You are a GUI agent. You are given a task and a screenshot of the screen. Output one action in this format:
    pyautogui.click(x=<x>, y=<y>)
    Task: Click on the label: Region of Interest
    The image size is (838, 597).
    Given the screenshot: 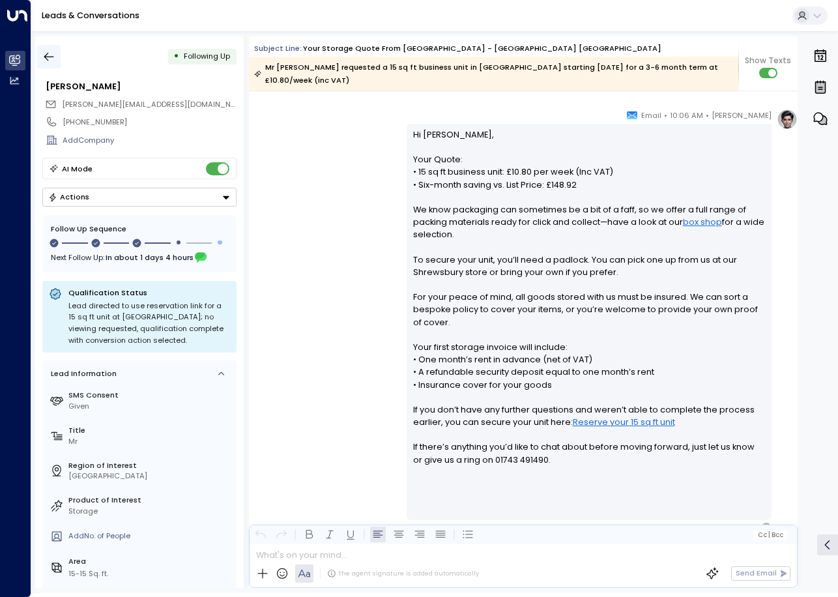 What is the action you would take?
    pyautogui.click(x=150, y=465)
    